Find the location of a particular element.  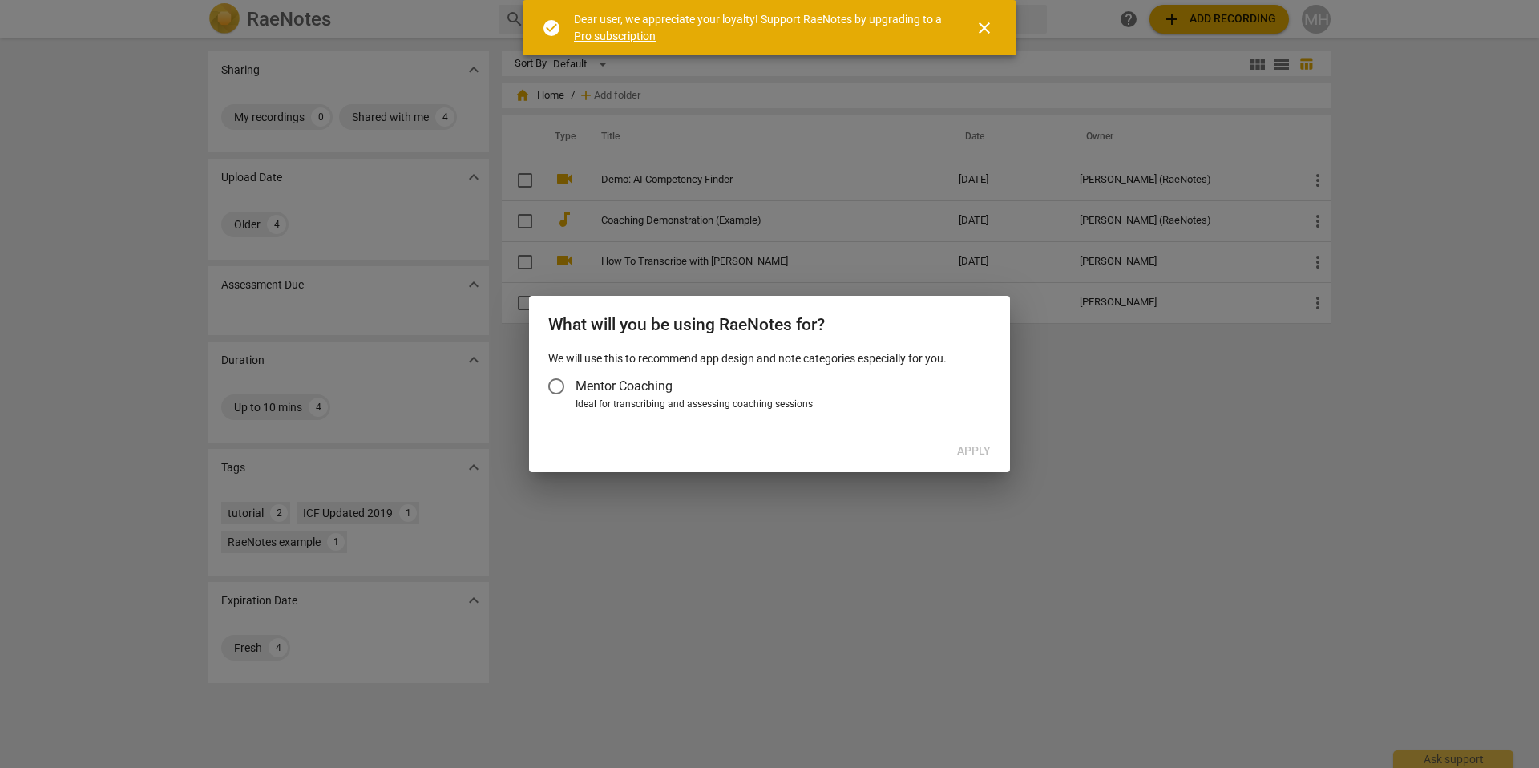

span: close is located at coordinates (985, 28).